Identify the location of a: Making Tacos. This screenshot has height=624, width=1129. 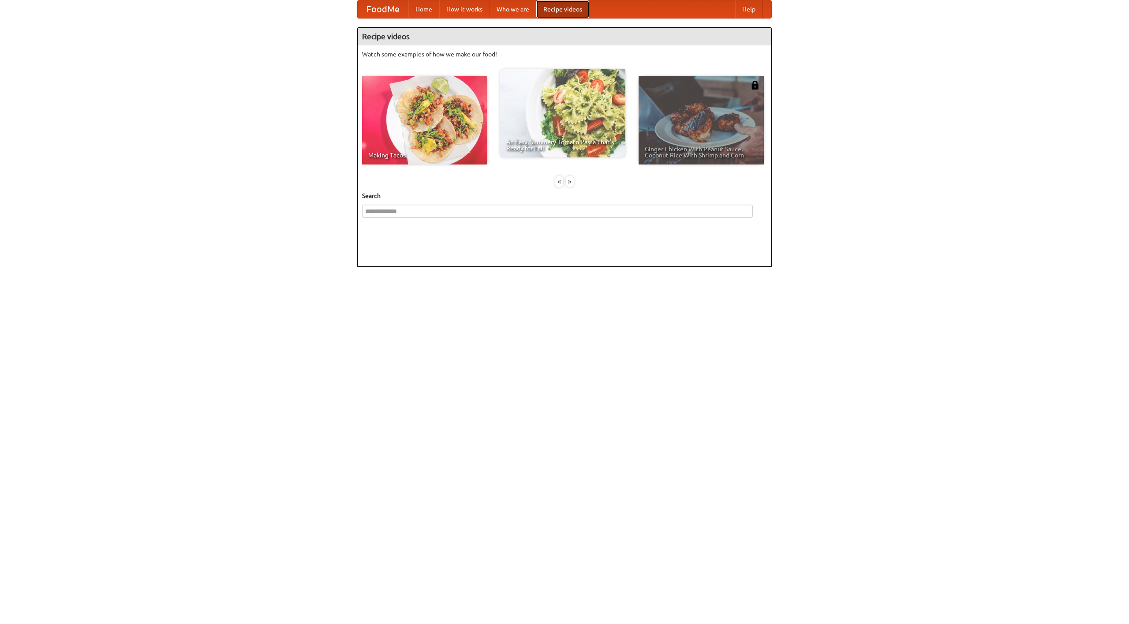
(425, 120).